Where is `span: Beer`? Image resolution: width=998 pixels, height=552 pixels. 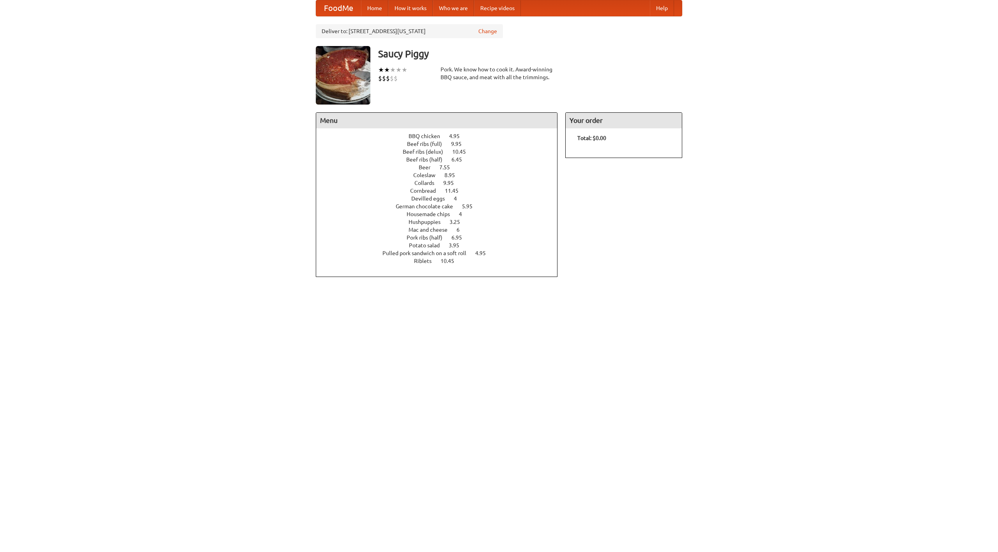
span: Beer is located at coordinates (428, 167).